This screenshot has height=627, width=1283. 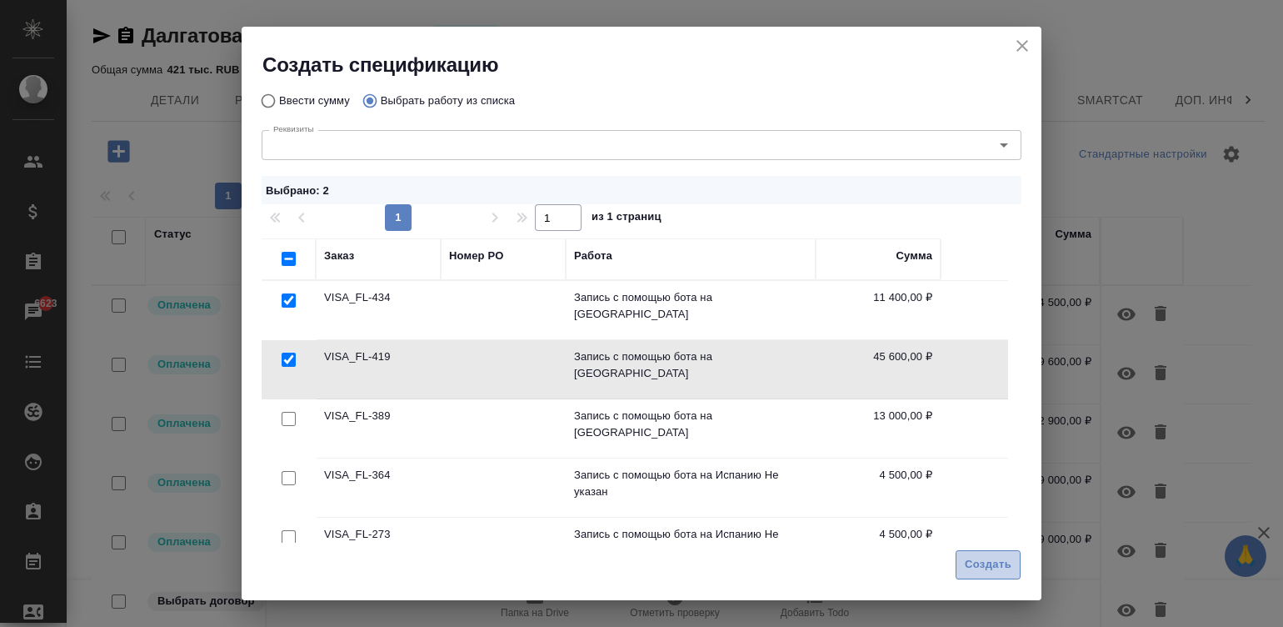 What do you see at coordinates (878, 416) in the screenshot?
I see `p: 13 000,00 ₽` at bounding box center [878, 416].